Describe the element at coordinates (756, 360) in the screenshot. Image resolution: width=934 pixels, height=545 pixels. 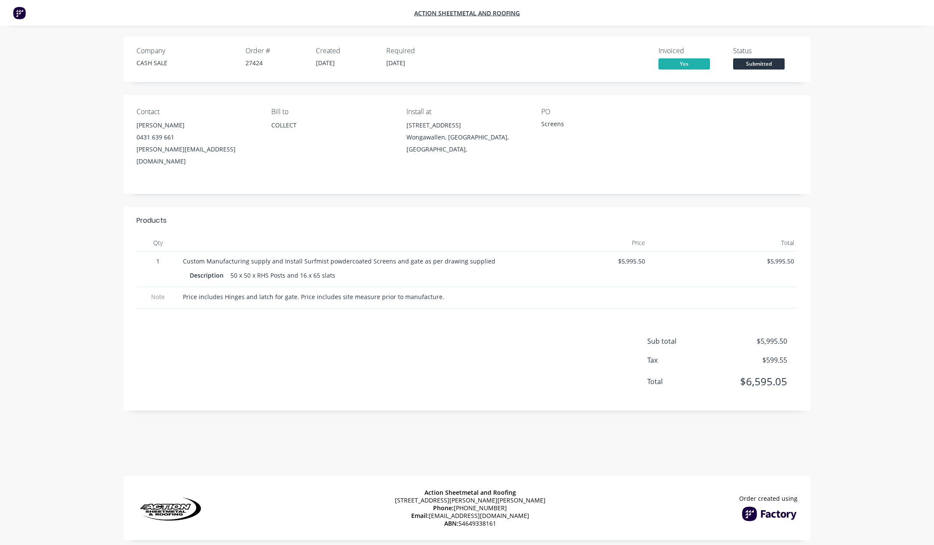
I see `span: $599.55` at that location.